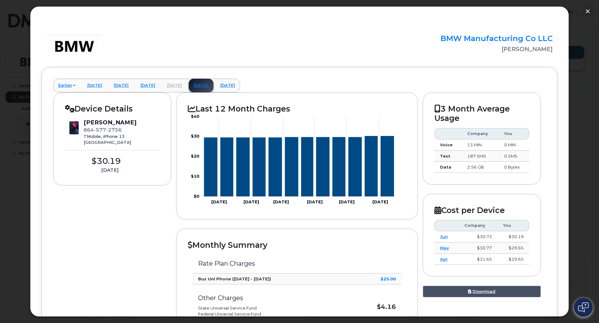 The image size is (599, 323). What do you see at coordinates (272, 313) in the screenshot?
I see `li: Federal Universal Service Fund` at bounding box center [272, 313].